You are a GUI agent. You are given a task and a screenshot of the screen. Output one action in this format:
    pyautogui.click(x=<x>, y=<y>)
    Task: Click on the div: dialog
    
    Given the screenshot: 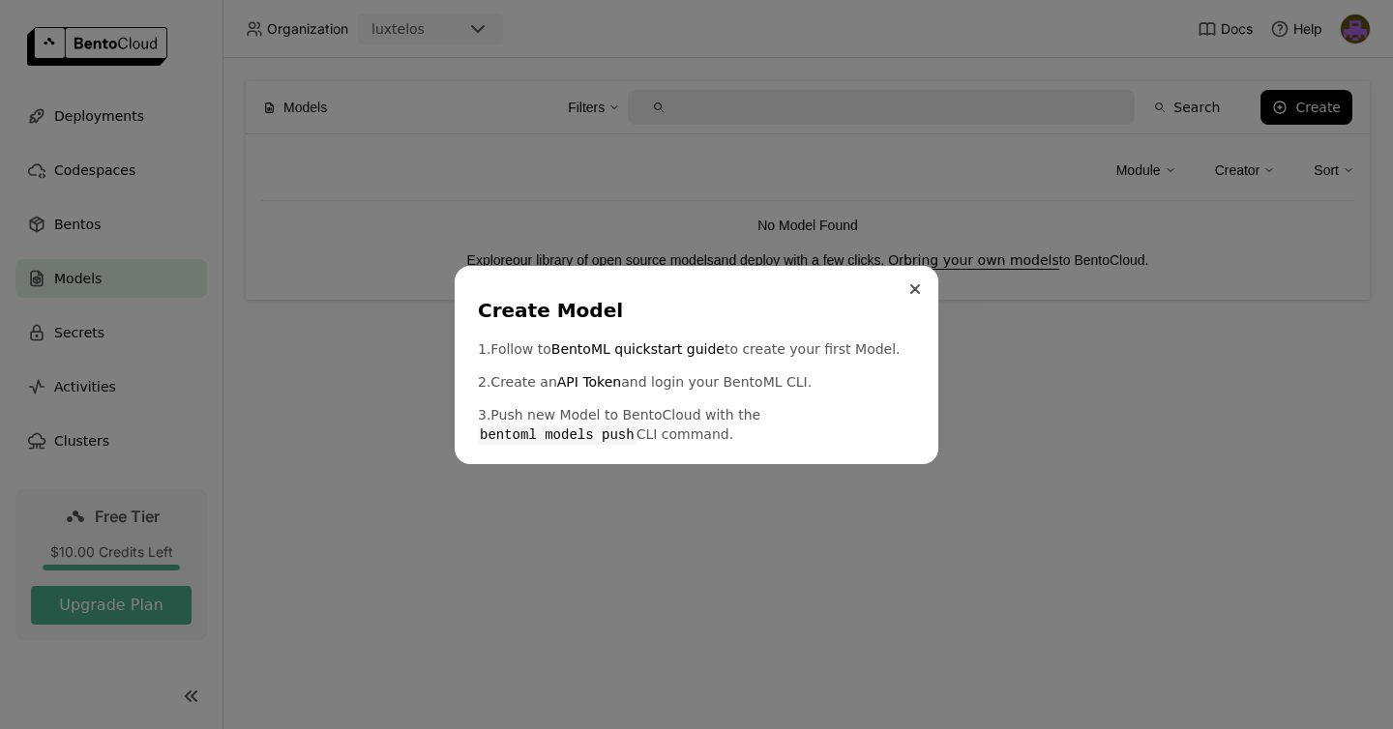 What is the action you would take?
    pyautogui.click(x=696, y=365)
    